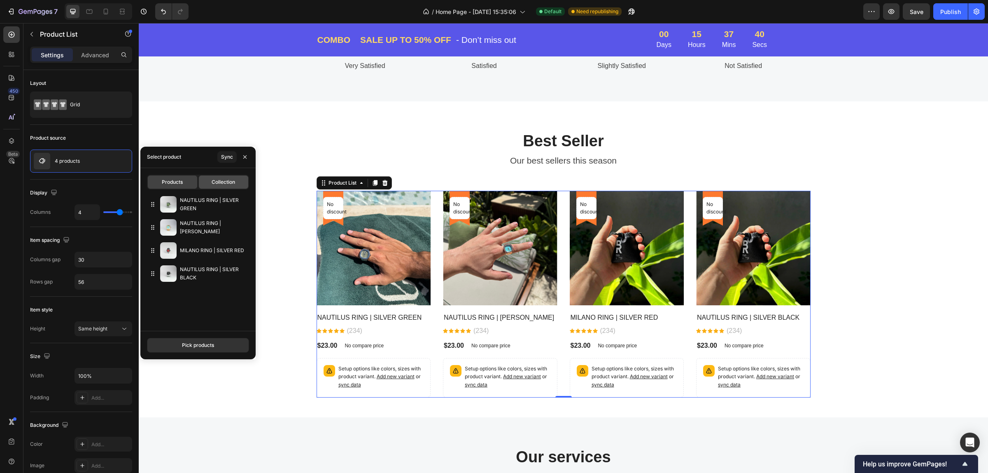  What do you see at coordinates (213, 204) in the screenshot?
I see `p: NAUTILUS RING | SILVER GREEN` at bounding box center [213, 204].